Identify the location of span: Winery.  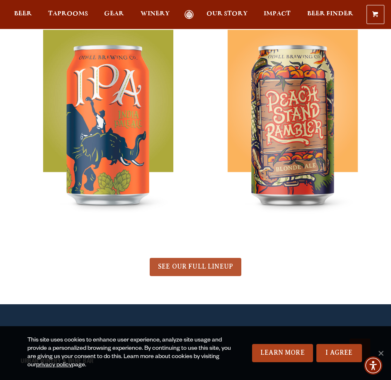
(155, 14).